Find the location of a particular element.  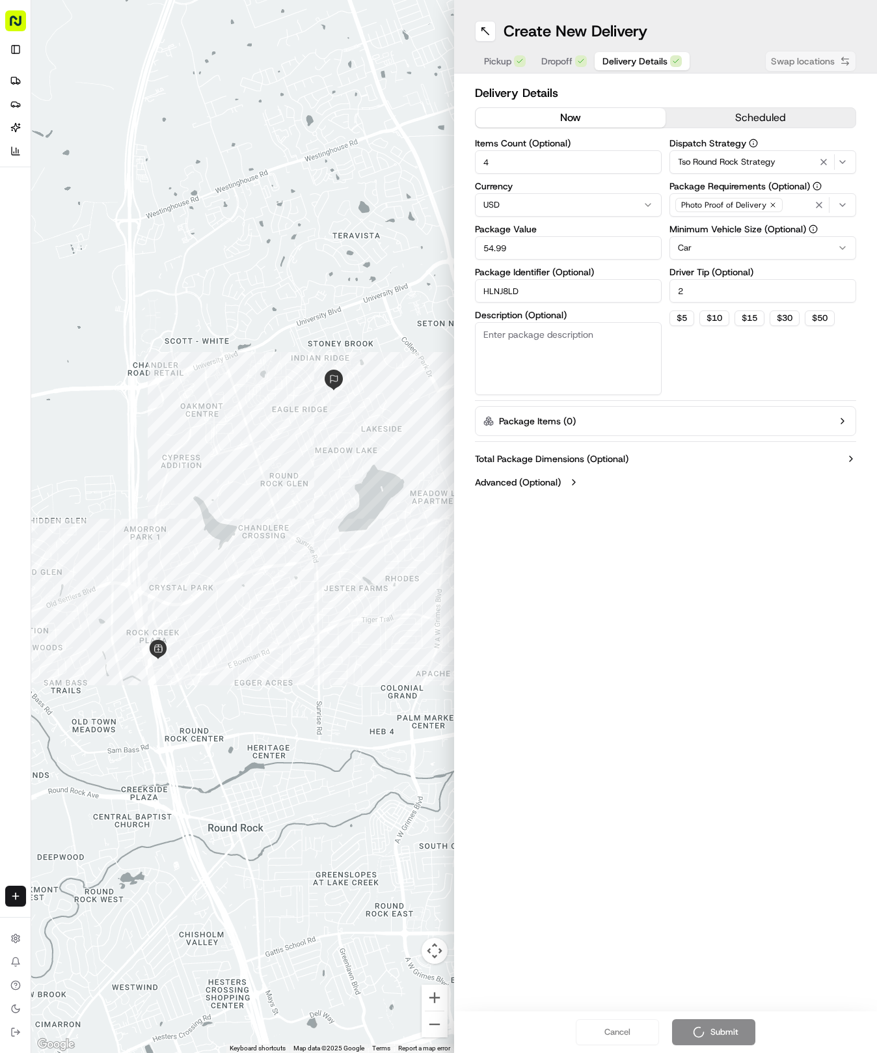

label: Package Items ( 0 ) is located at coordinates (537, 421).